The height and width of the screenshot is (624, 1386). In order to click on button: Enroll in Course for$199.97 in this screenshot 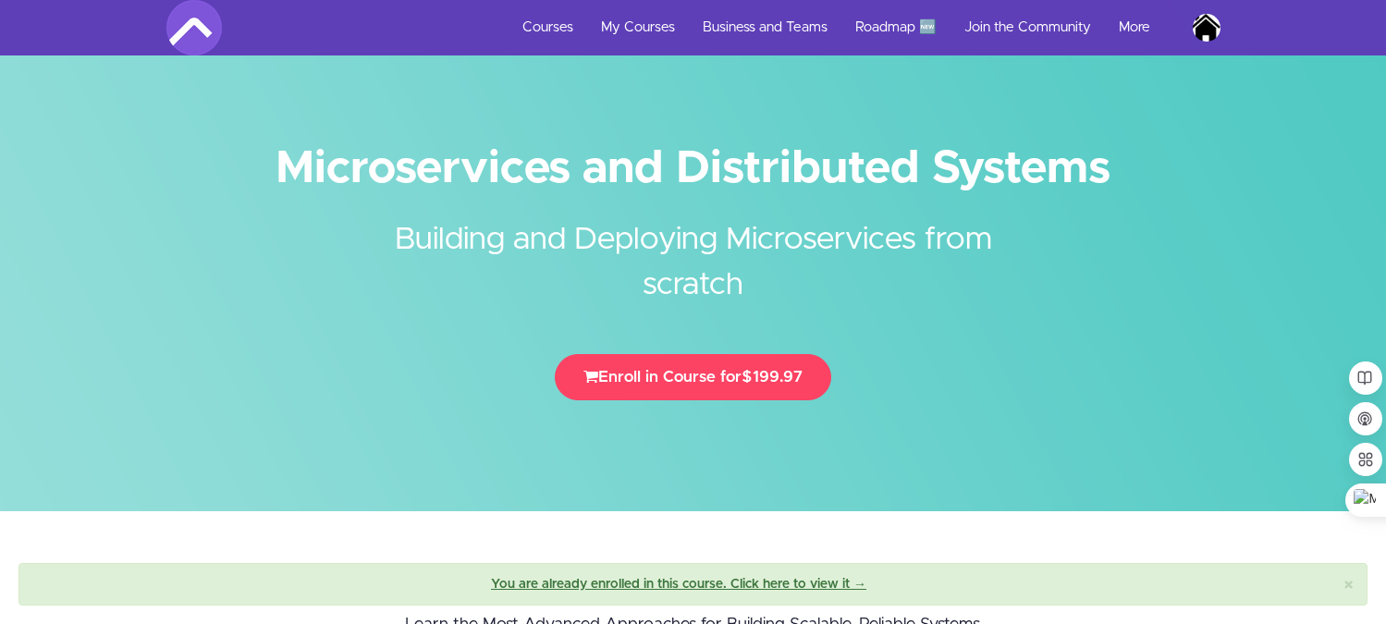, I will do `click(692, 377)`.